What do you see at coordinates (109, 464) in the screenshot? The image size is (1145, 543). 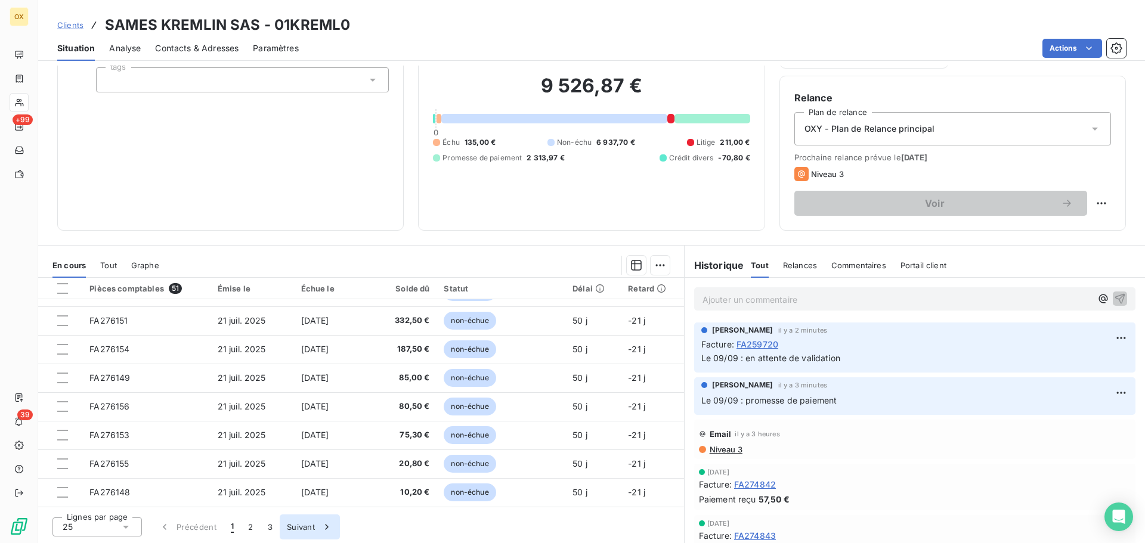 I see `span: FA276155` at bounding box center [109, 464].